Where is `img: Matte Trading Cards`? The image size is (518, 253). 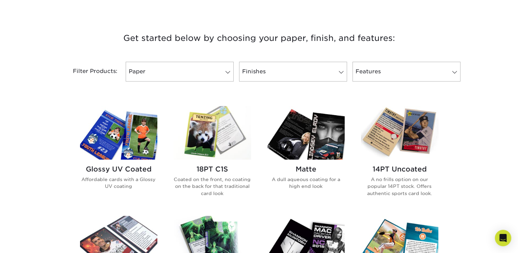 img: Matte Trading Cards is located at coordinates (306, 133).